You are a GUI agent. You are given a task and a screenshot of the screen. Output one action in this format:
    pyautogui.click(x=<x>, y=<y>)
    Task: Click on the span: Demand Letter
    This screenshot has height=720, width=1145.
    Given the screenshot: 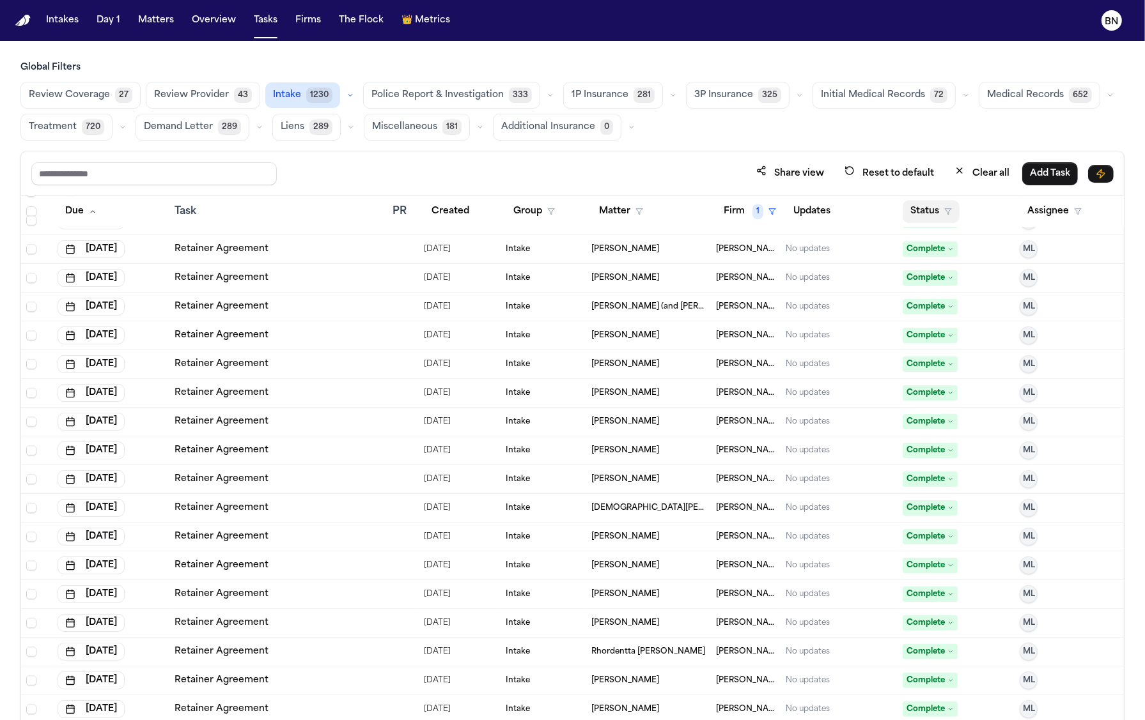 What is the action you would take?
    pyautogui.click(x=178, y=127)
    